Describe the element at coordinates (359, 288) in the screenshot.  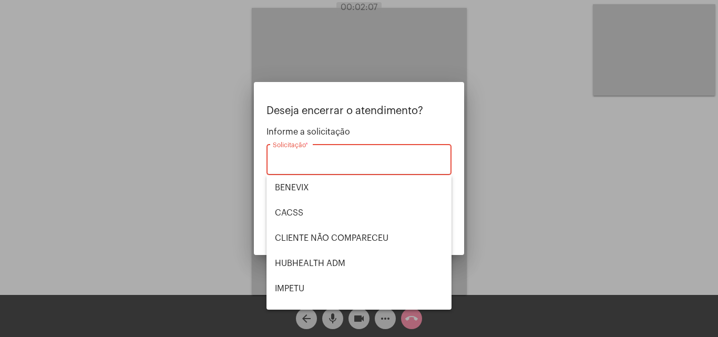
I see `span: IMPETU` at that location.